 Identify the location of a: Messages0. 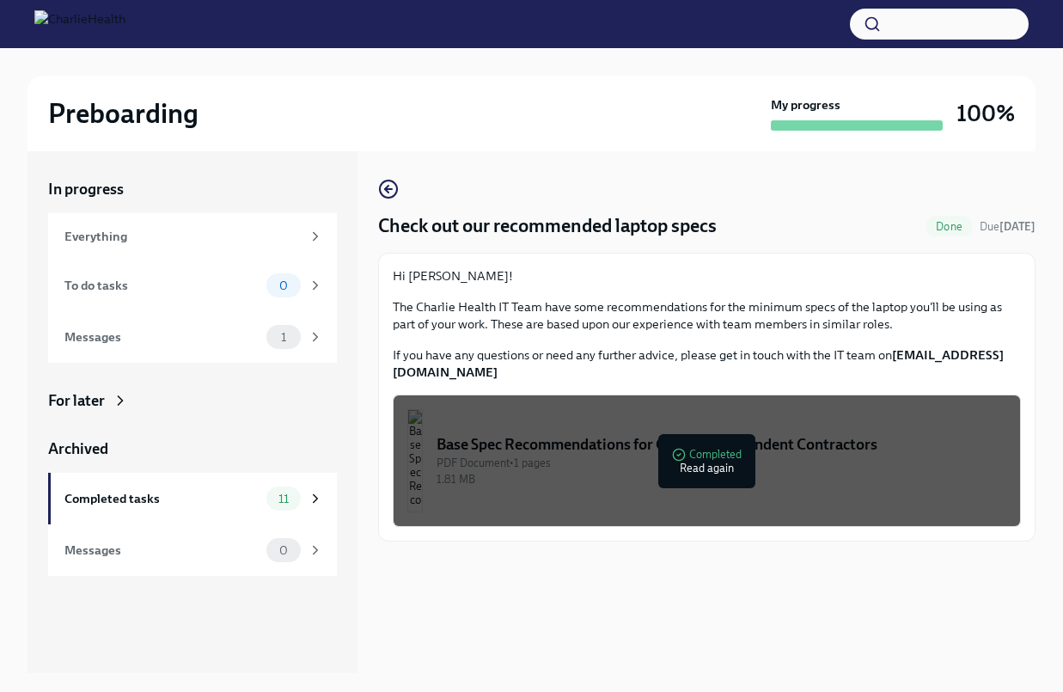
(192, 550).